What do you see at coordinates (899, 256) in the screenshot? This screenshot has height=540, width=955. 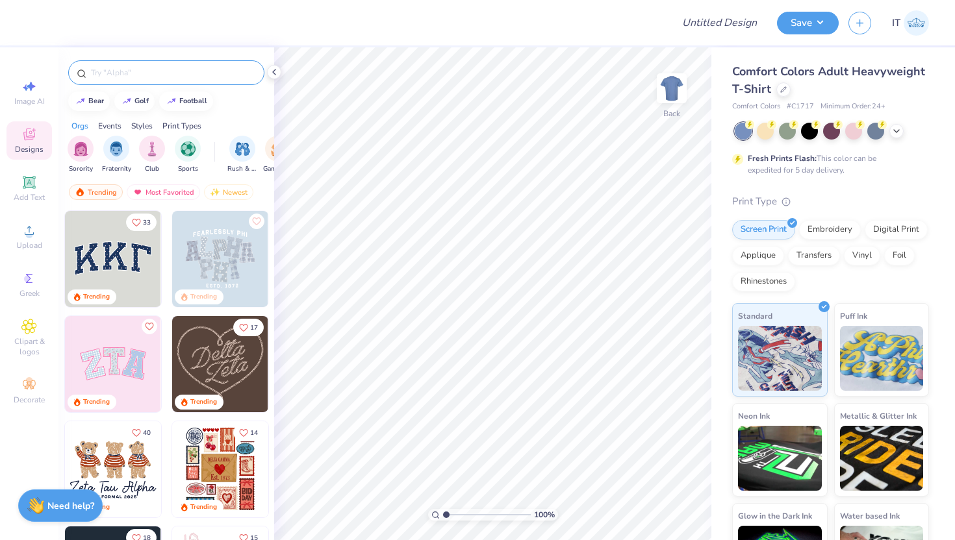 I see `div: Foil` at bounding box center [899, 256].